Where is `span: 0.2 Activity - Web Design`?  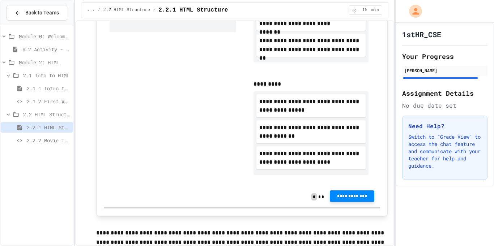 span: 0.2 Activity - Web Design is located at coordinates (46, 49).